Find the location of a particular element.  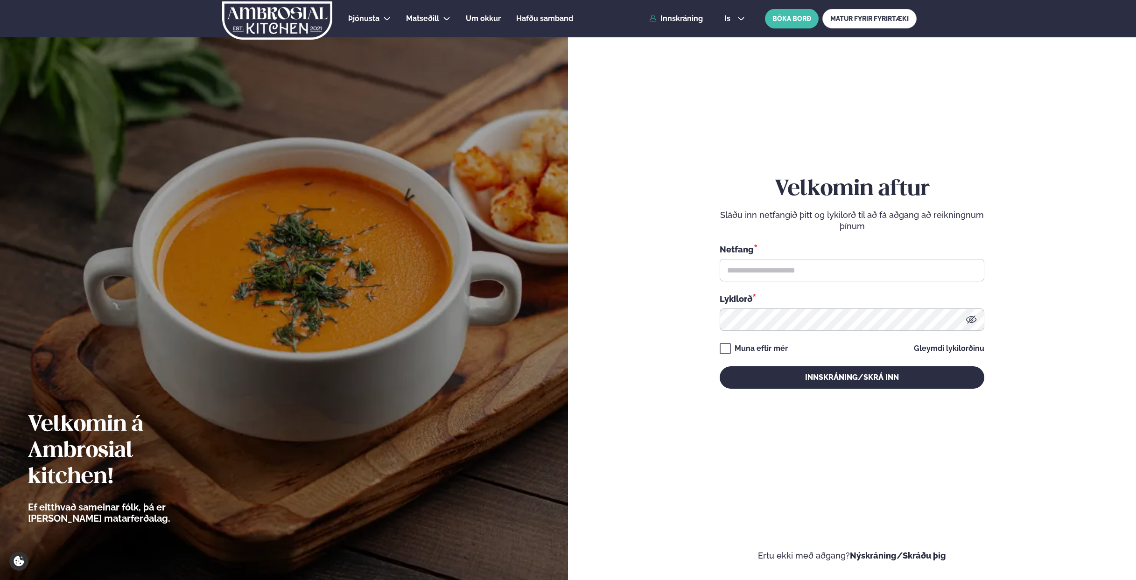

span: Hafðu samband is located at coordinates (545, 18).